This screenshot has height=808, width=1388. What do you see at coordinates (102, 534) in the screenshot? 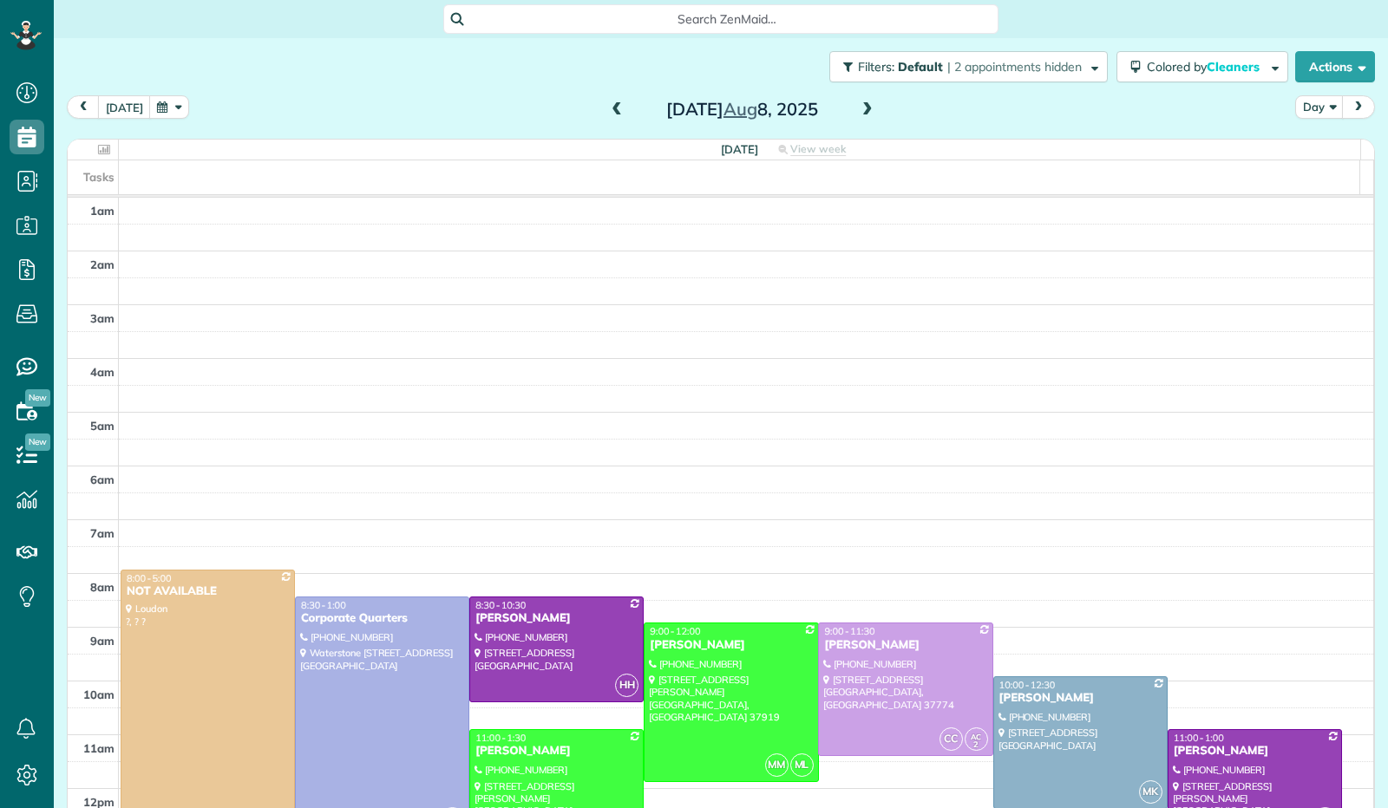
I see `span: 7am` at bounding box center [102, 534].